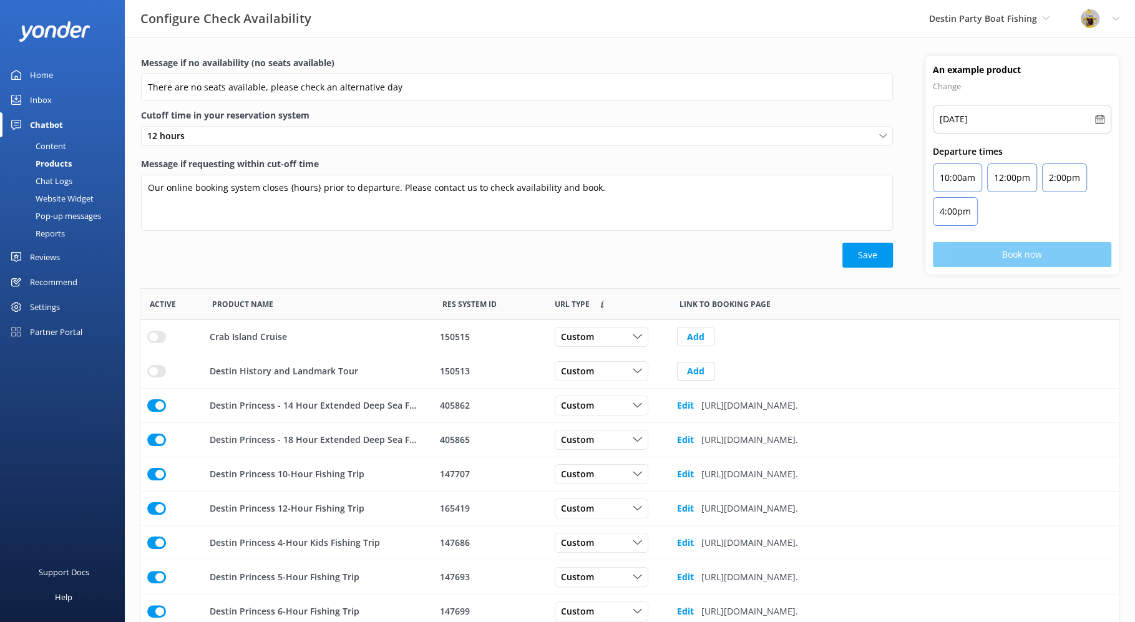 This screenshot has width=1135, height=622. What do you see at coordinates (66, 233) in the screenshot?
I see `a: Reports` at bounding box center [66, 233].